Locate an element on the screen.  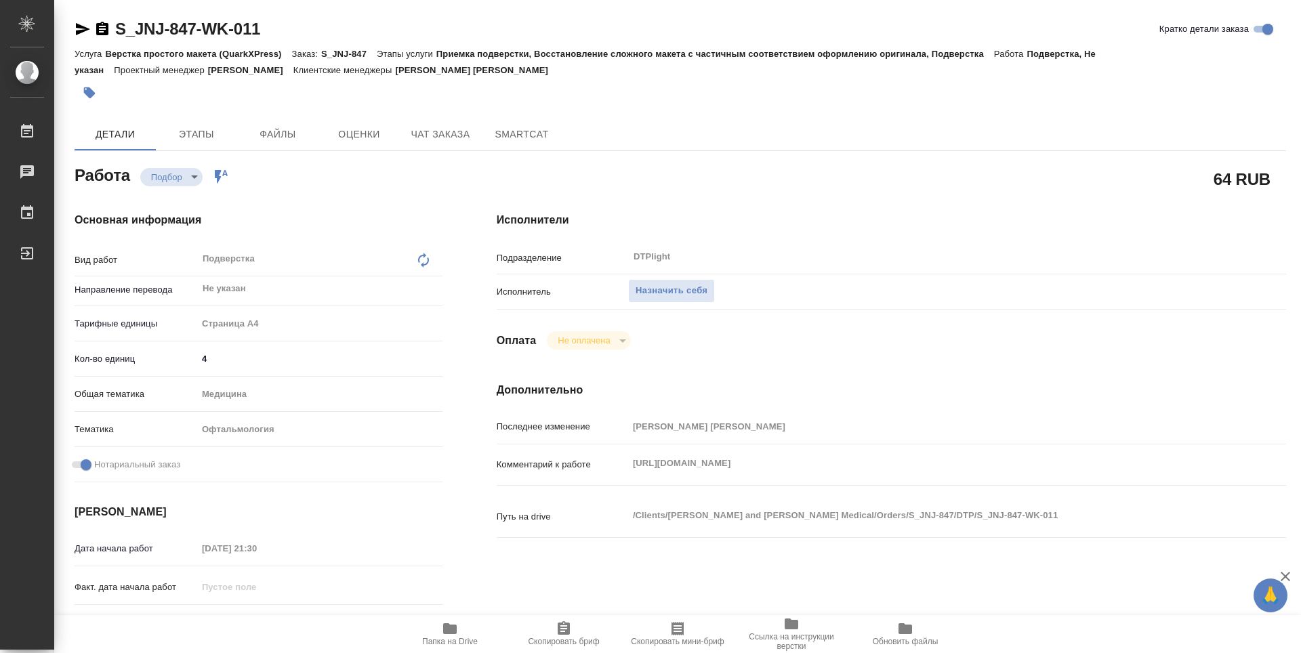
a: S_JNJ-847-WK-011 is located at coordinates (188, 28).